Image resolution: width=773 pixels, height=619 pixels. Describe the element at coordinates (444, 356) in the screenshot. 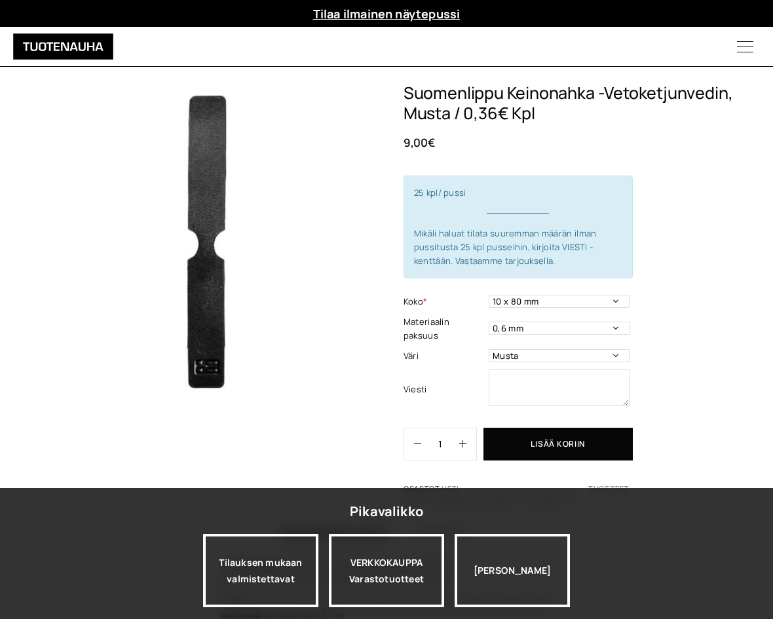

I see `label: Väri` at that location.